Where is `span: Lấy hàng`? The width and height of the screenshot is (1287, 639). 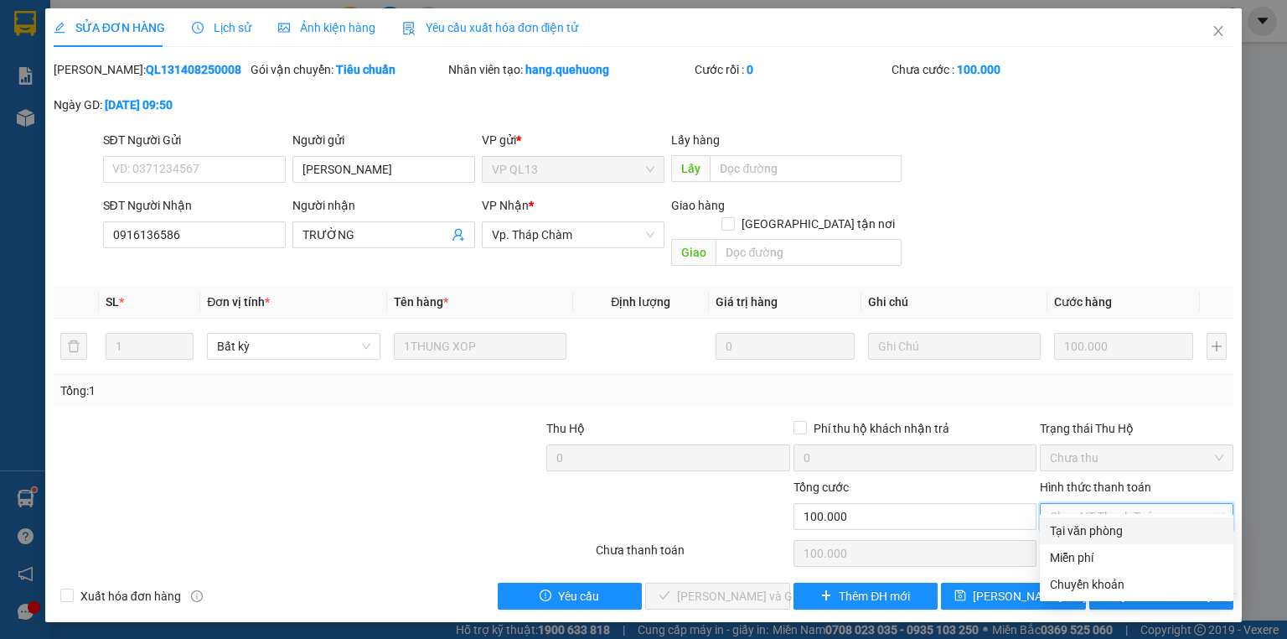 span: Lấy hàng is located at coordinates (696, 140).